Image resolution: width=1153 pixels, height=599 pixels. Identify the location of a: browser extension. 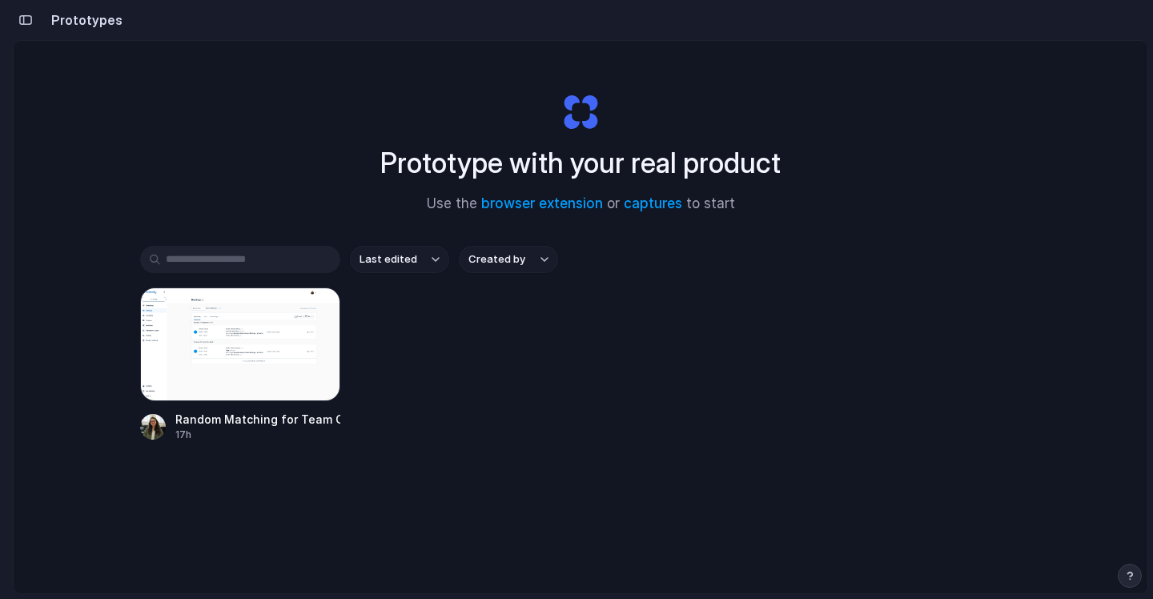
(542, 203).